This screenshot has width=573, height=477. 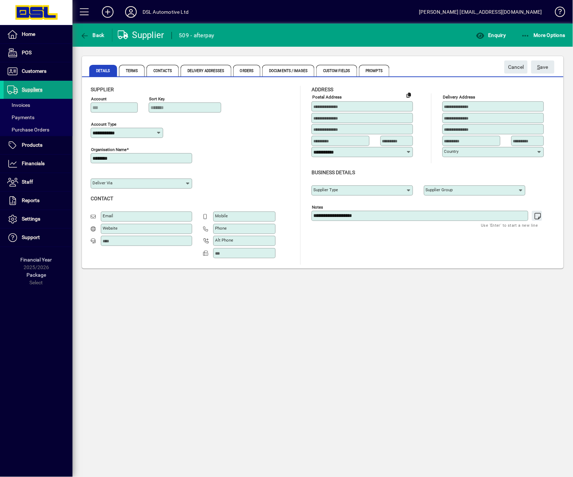 I want to click on app-page-header-button: Back, so click(x=92, y=35).